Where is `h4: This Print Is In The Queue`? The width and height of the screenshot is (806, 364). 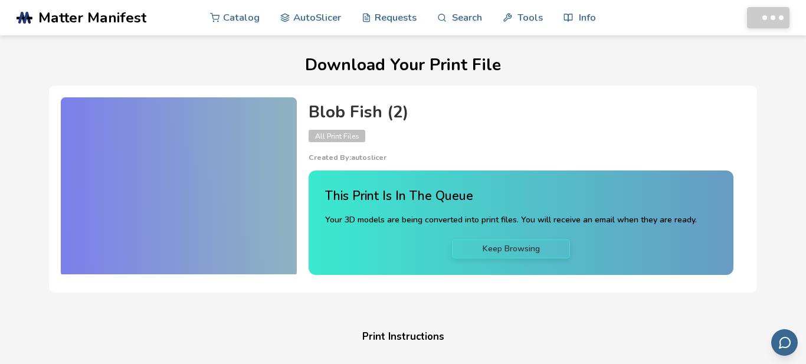 h4: This Print Is In The Queue is located at coordinates (511, 196).